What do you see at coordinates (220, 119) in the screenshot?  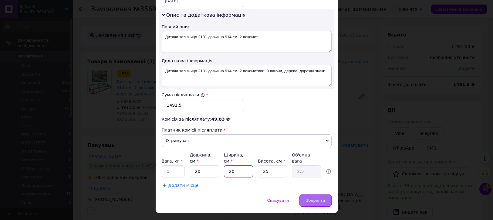 I see `span: 49.83 ₴` at bounding box center [220, 119].